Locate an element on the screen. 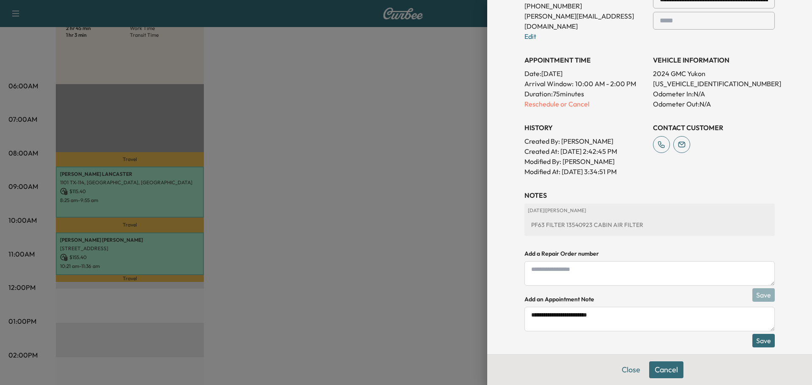 The image size is (812, 385). p: Odometer Out: N/A is located at coordinates (714, 104).